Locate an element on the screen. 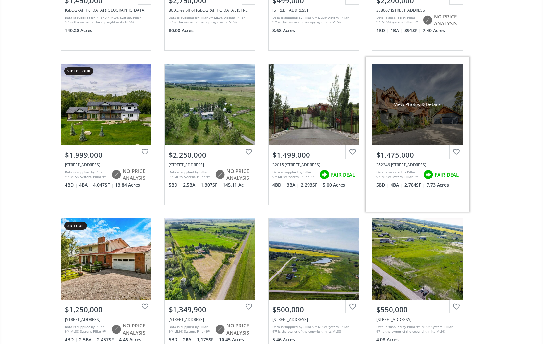 Image resolution: width=543 pixels, height=344 pixels. div: 17 Oak Avenue, Rural Foothills County, AB T1S 1K6 is located at coordinates (106, 165).